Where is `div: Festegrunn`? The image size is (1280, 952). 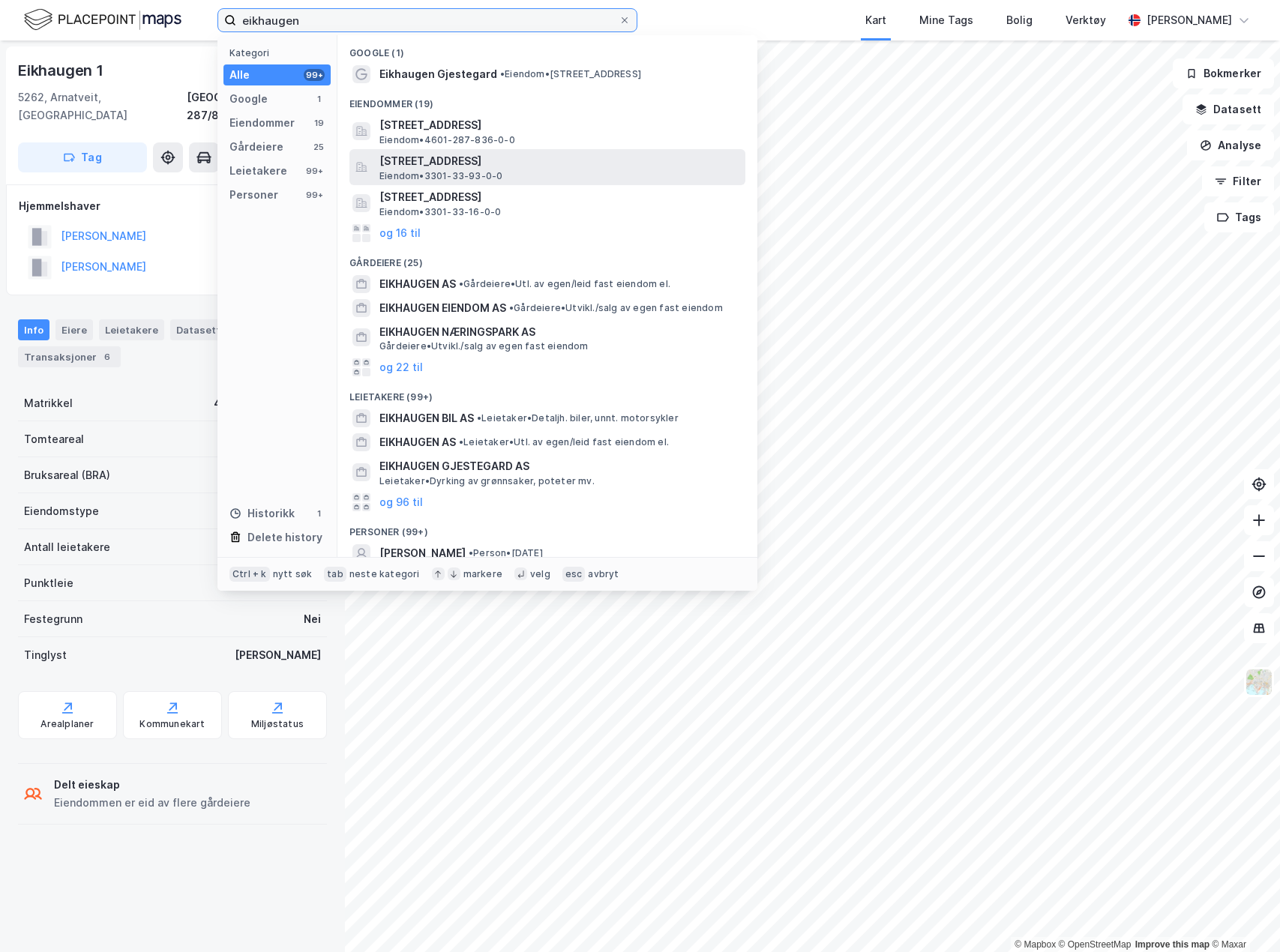 div: Festegrunn is located at coordinates (53, 619).